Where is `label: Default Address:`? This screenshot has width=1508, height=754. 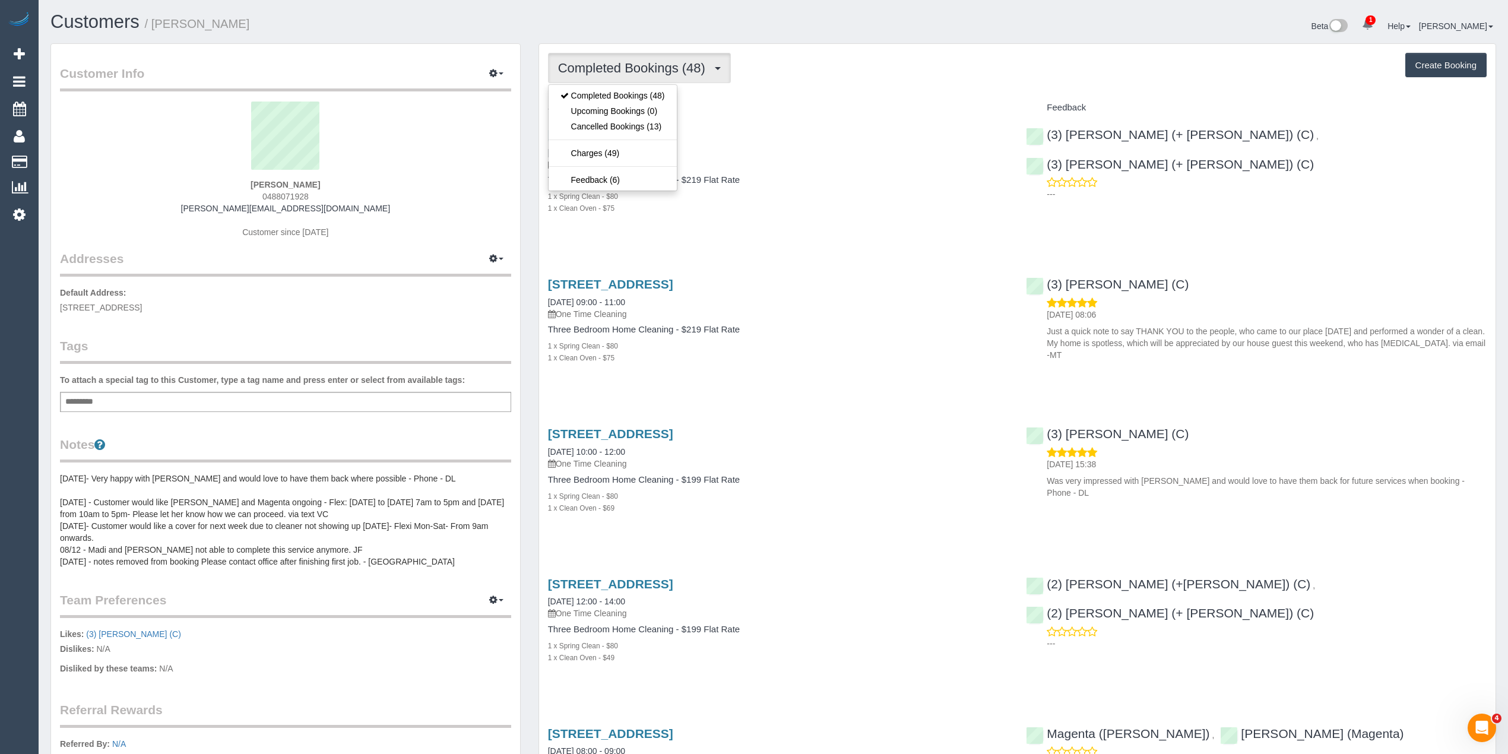 label: Default Address: is located at coordinates (93, 293).